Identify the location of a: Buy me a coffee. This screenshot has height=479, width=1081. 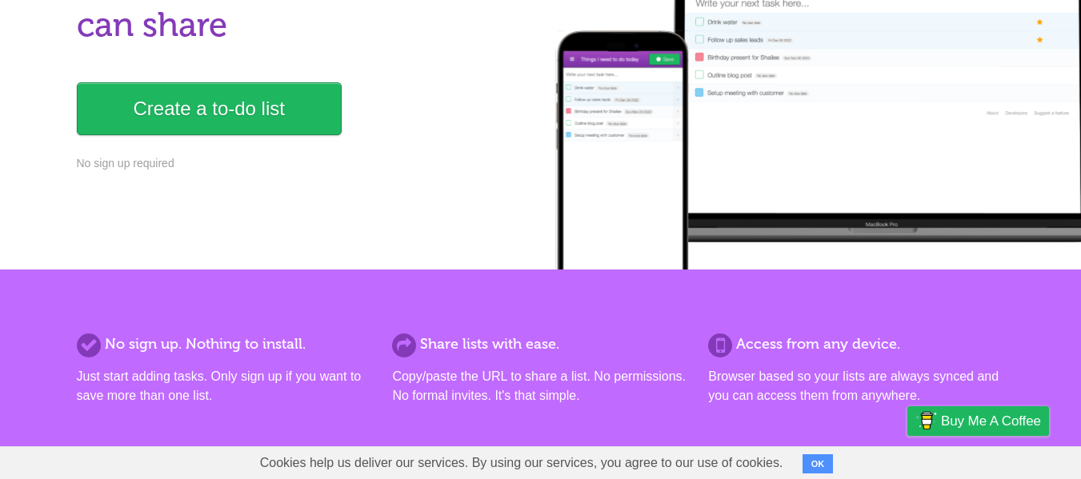
(978, 421).